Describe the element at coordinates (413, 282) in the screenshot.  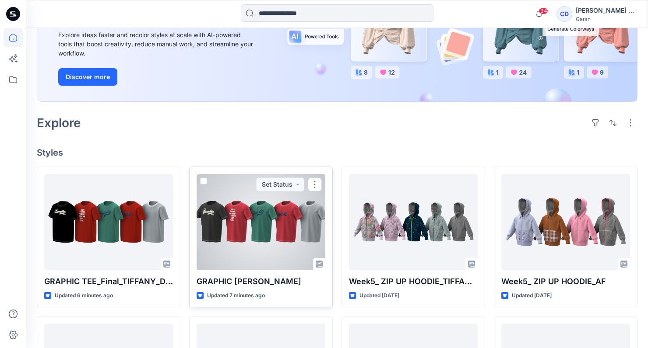
I see `p: Week5_ ZIP UP HOODIE_TIFFANY_DOAN` at that location.